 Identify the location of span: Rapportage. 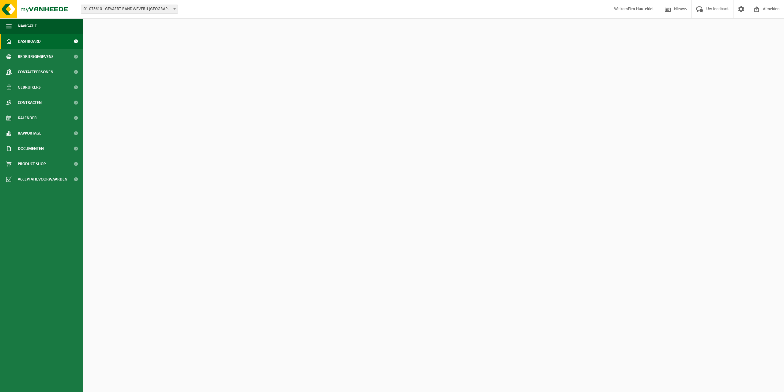
(29, 133).